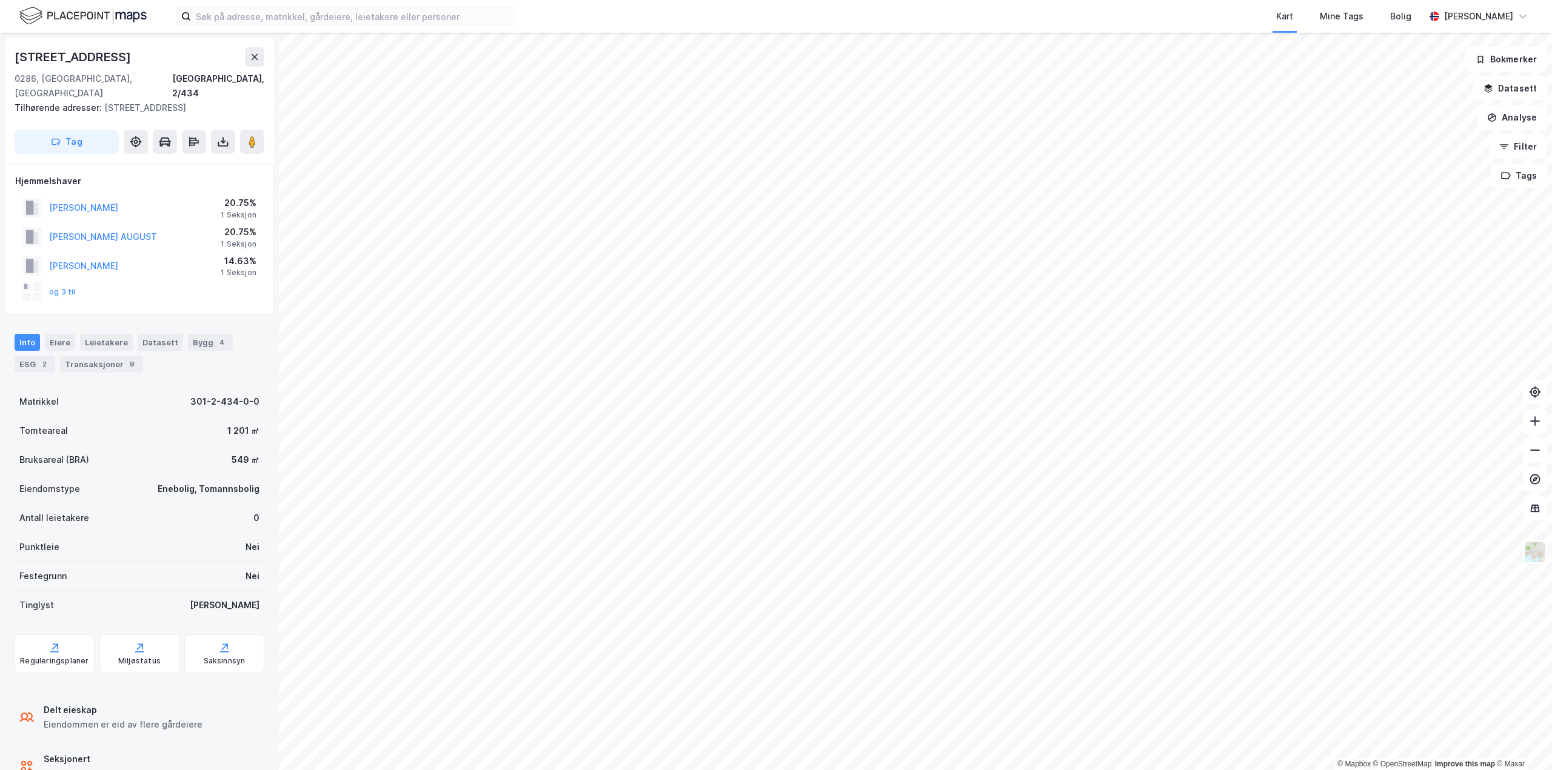 This screenshot has height=770, width=1552. What do you see at coordinates (44, 364) in the screenshot?
I see `div: 2` at bounding box center [44, 364].